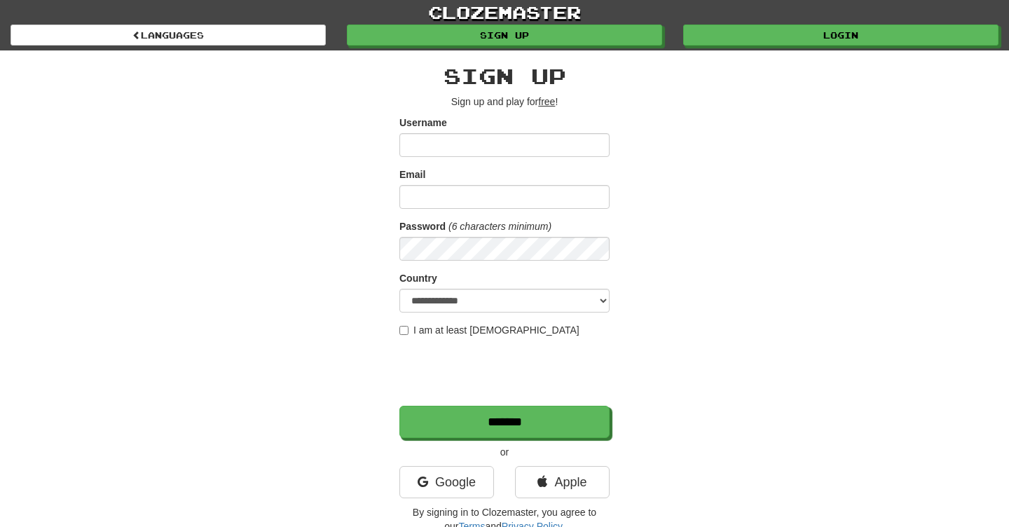 The width and height of the screenshot is (1009, 527). I want to click on u: free, so click(547, 102).